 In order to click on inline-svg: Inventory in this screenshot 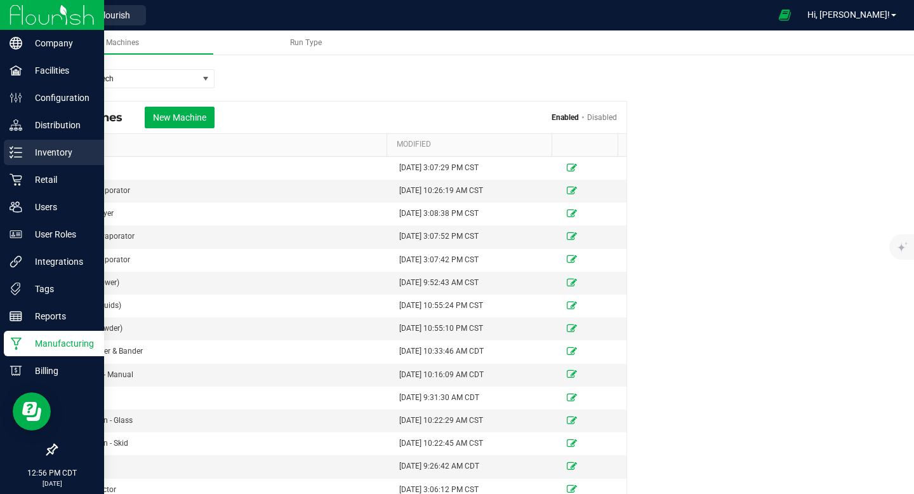, I will do `click(16, 152)`.